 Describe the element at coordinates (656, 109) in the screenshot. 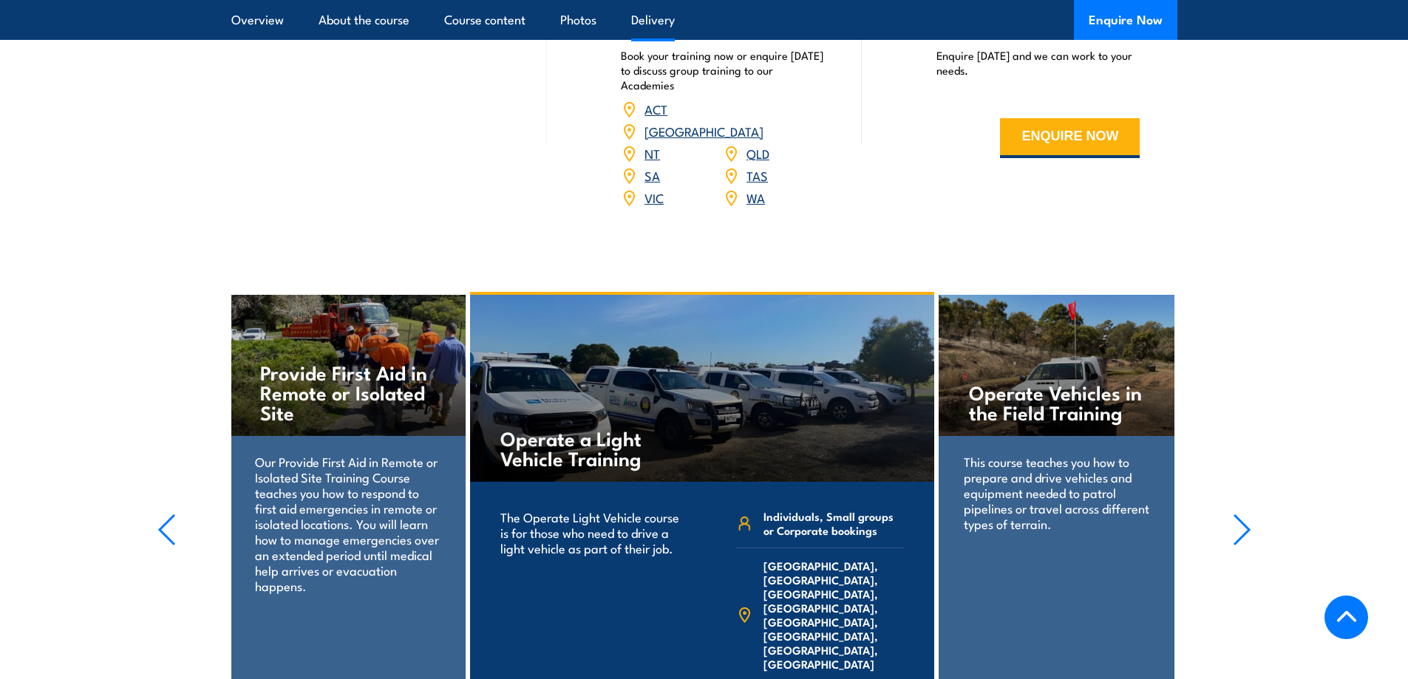

I see `a: ACT` at that location.